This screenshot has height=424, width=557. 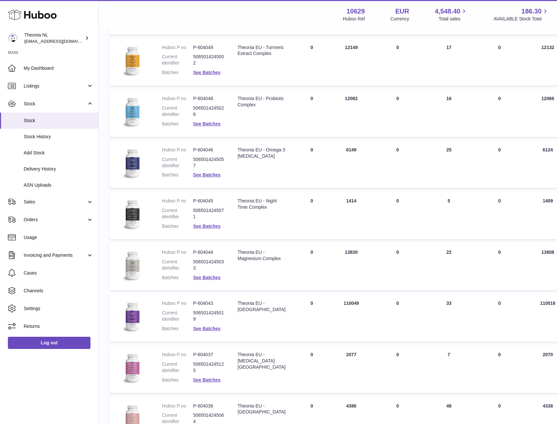 I want to click on div: Theonia NL, so click(x=54, y=38).